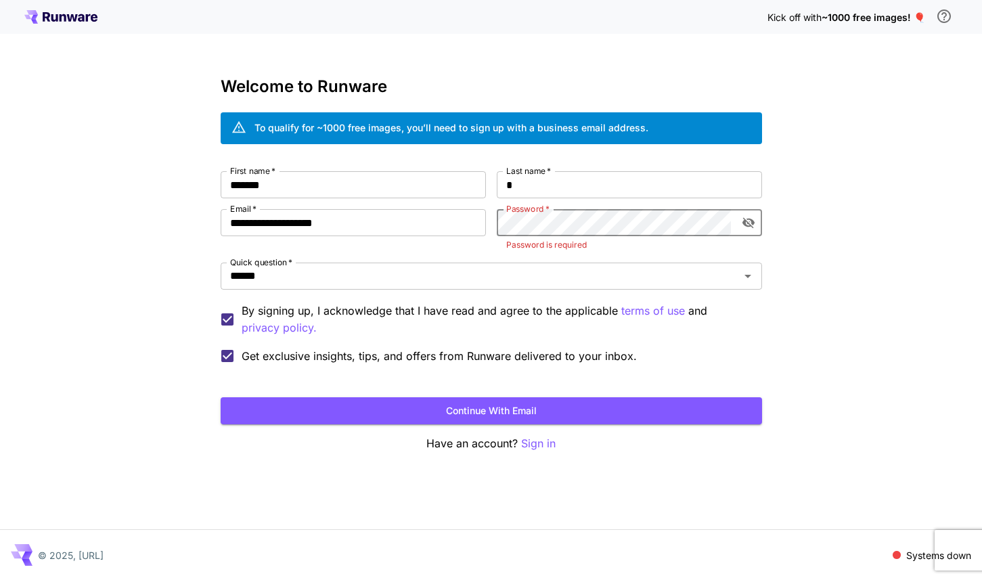  What do you see at coordinates (491, 411) in the screenshot?
I see `button: Continue with email` at bounding box center [491, 411].